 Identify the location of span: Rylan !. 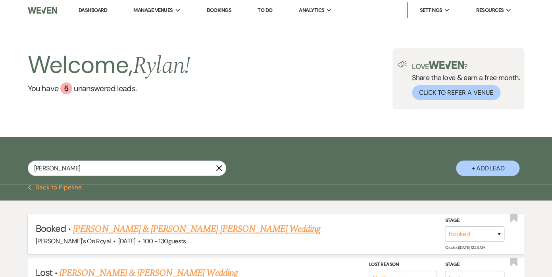
(161, 66).